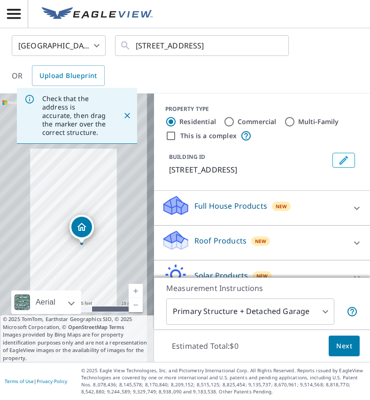 This screenshot has height=400, width=370. What do you see at coordinates (220, 241) in the screenshot?
I see `p: Roof Products` at bounding box center [220, 241].